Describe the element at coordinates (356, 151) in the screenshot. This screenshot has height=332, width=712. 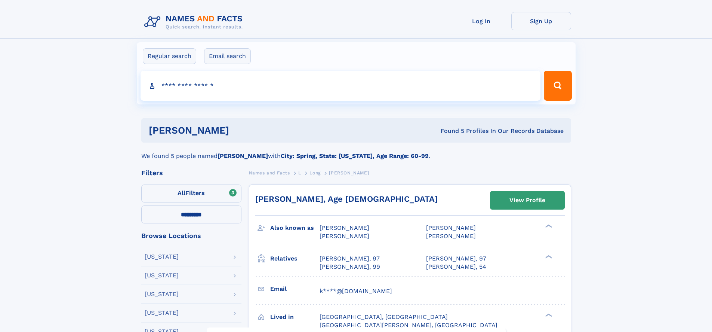
I see `div: We found 5 people named with .` at that location.